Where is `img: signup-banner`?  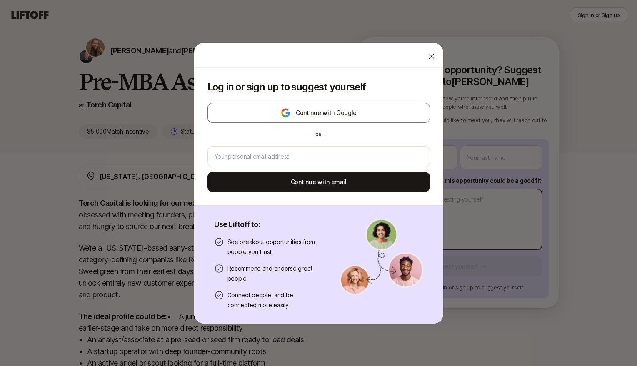
img: signup-banner is located at coordinates (381, 257).